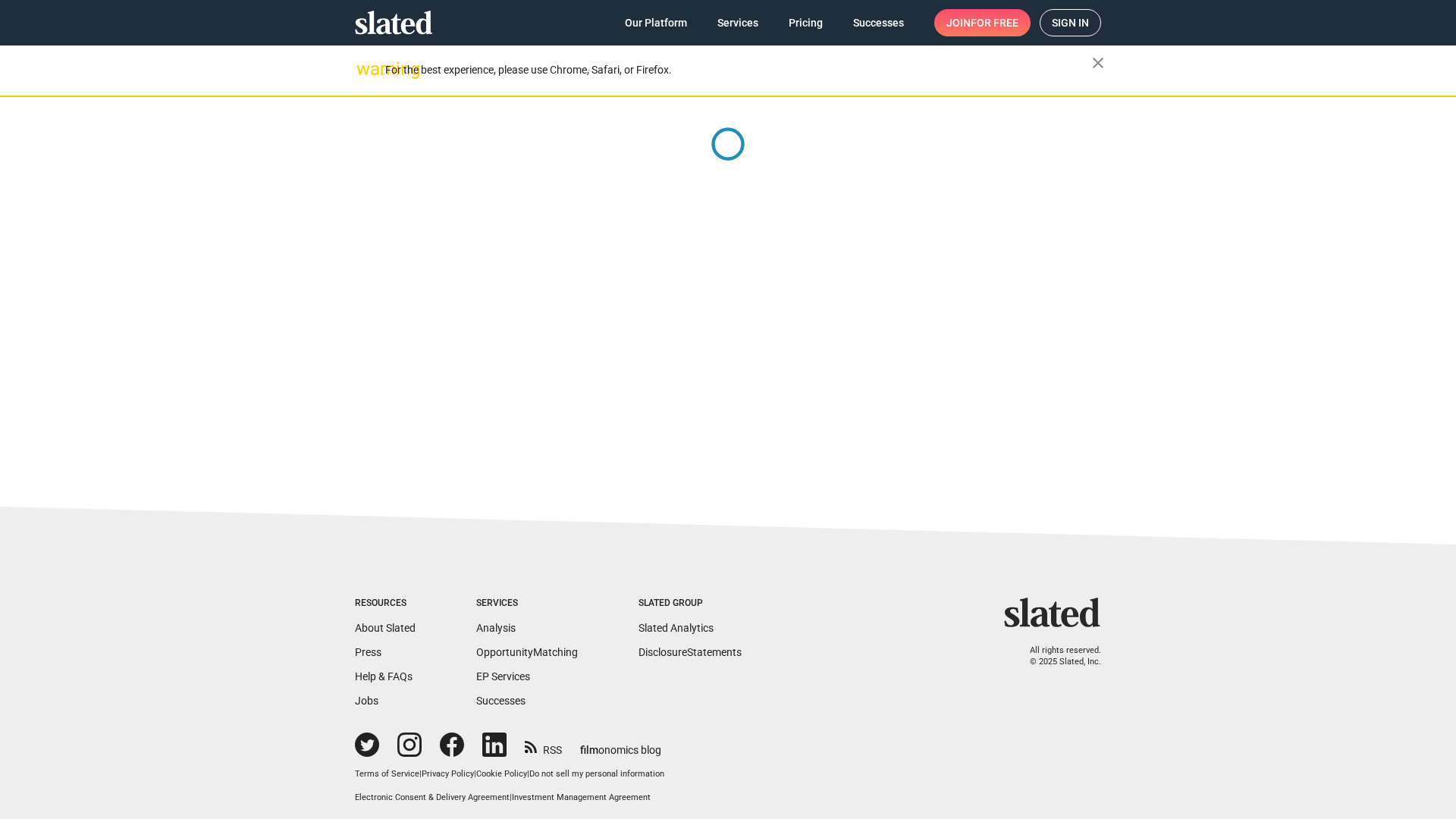 This screenshot has height=819, width=1456. I want to click on a: Privacy Policy, so click(447, 774).